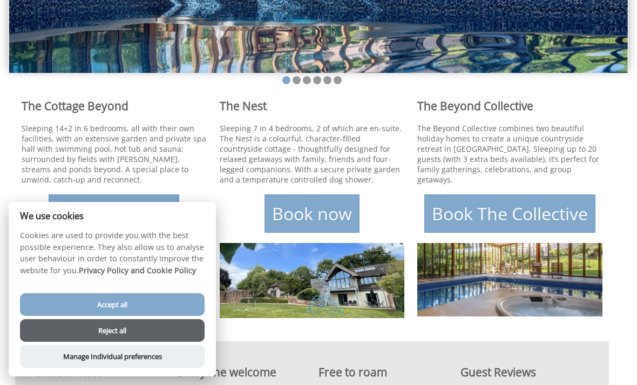 This screenshot has width=637, height=385. What do you see at coordinates (312, 213) in the screenshot?
I see `a: Book now` at bounding box center [312, 213].